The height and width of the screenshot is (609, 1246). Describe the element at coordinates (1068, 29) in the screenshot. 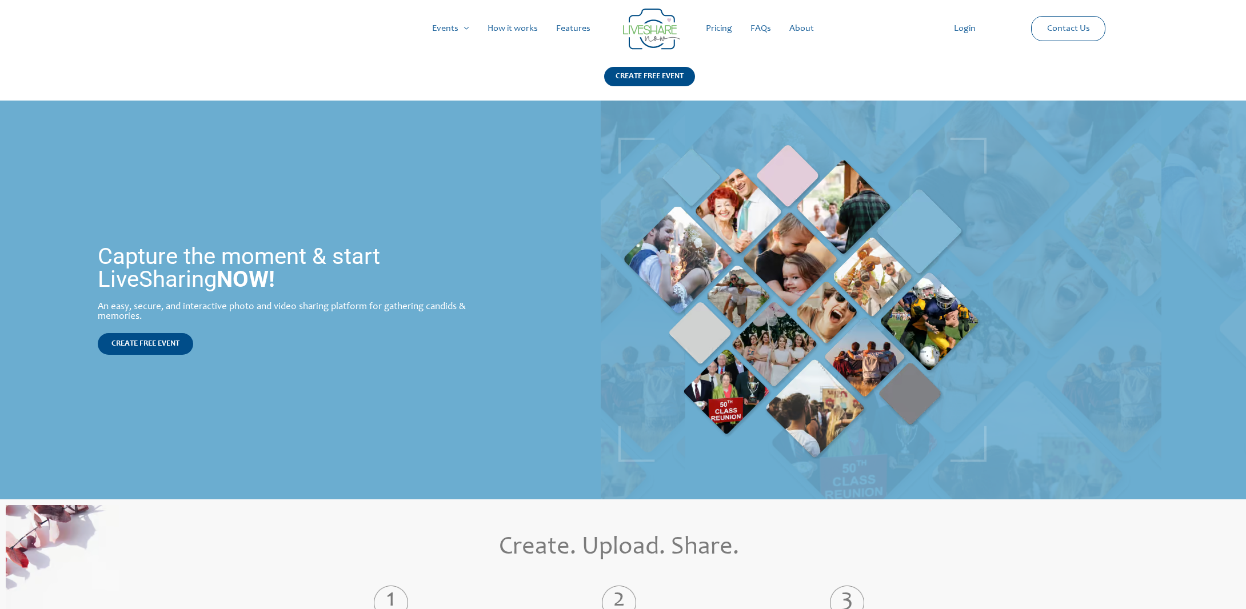

I see `a: Contact Us` at that location.